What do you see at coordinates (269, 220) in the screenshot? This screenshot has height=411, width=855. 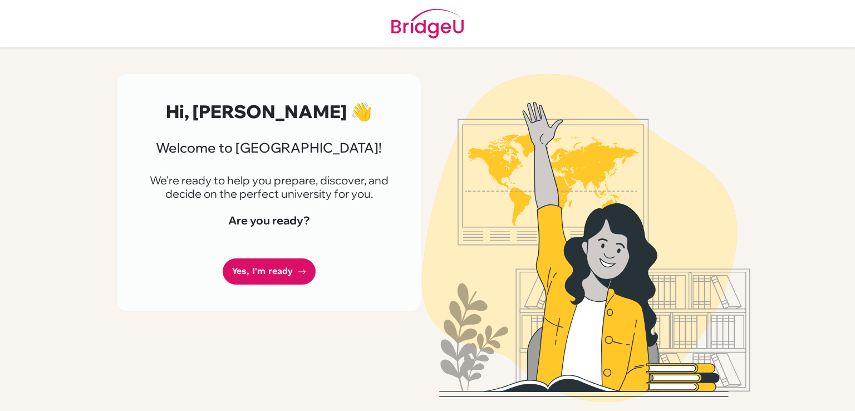 I see `h4: Are you ready?` at bounding box center [269, 220].